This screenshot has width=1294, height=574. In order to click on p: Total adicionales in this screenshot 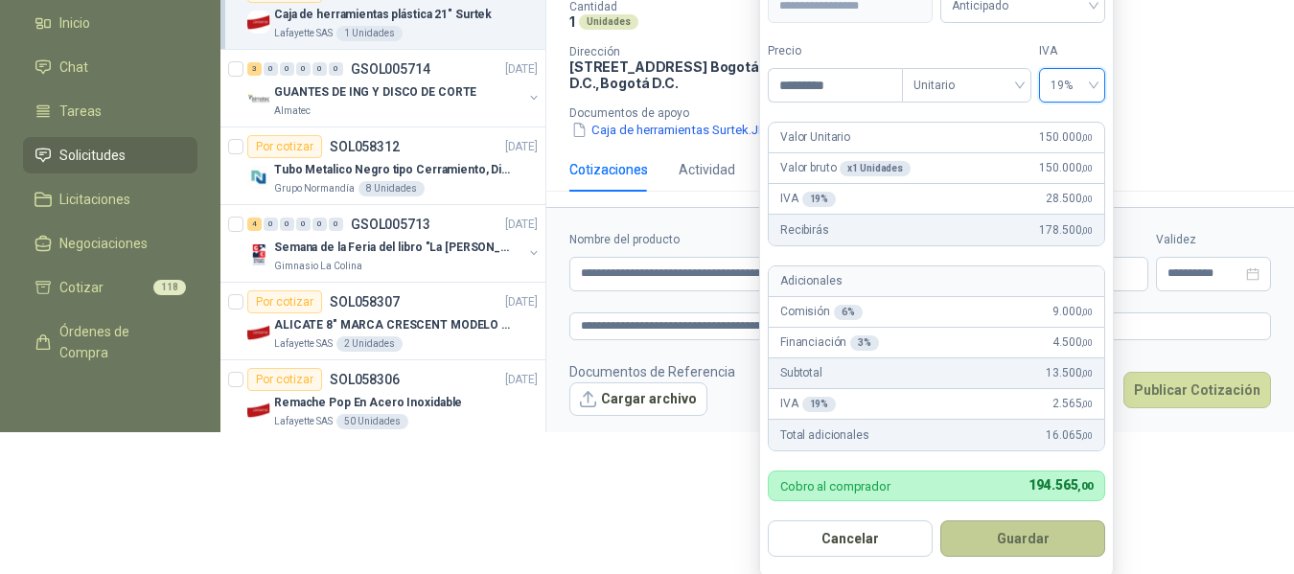, I will do `click(824, 435)`.